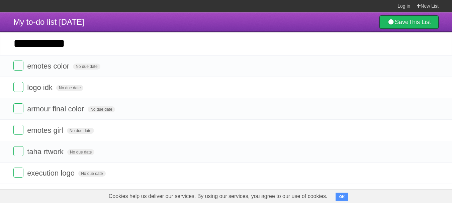 Image resolution: width=452 pixels, height=203 pixels. I want to click on span: armour final color, so click(56, 109).